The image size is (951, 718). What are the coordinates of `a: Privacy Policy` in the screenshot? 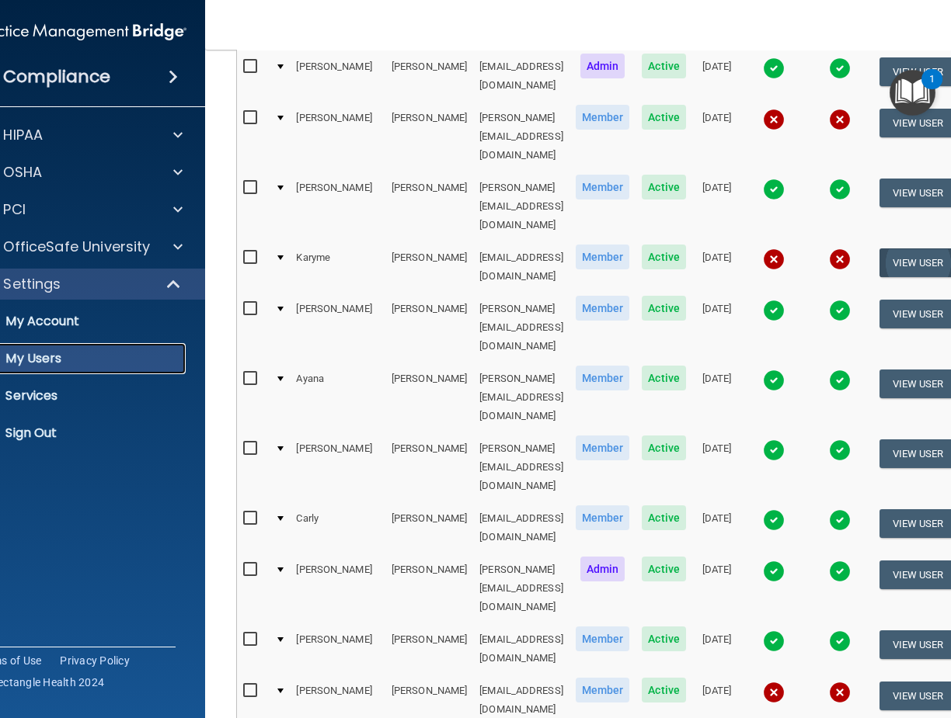 It's located at (95, 661).